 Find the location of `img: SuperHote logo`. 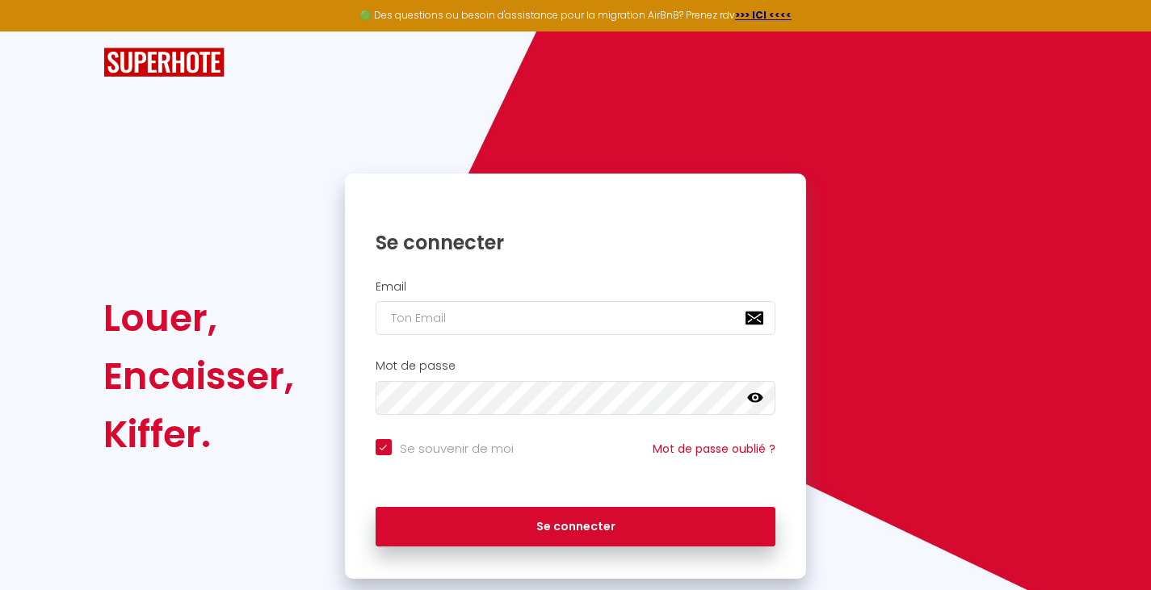

img: SuperHote logo is located at coordinates (164, 62).